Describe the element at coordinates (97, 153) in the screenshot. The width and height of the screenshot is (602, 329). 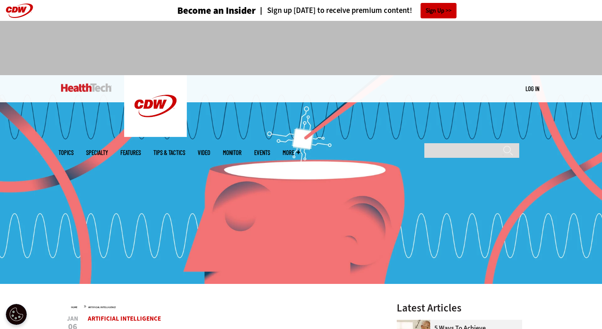
I see `span: Specialty` at that location.